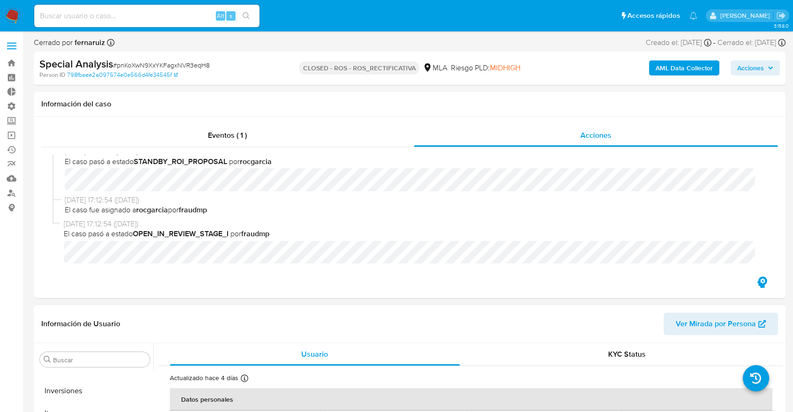  I want to click on span: Alt, so click(221, 15).